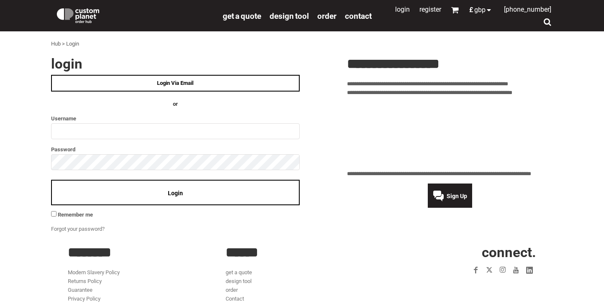 Image resolution: width=604 pixels, height=306 pixels. I want to click on a: Returns Policy, so click(85, 281).